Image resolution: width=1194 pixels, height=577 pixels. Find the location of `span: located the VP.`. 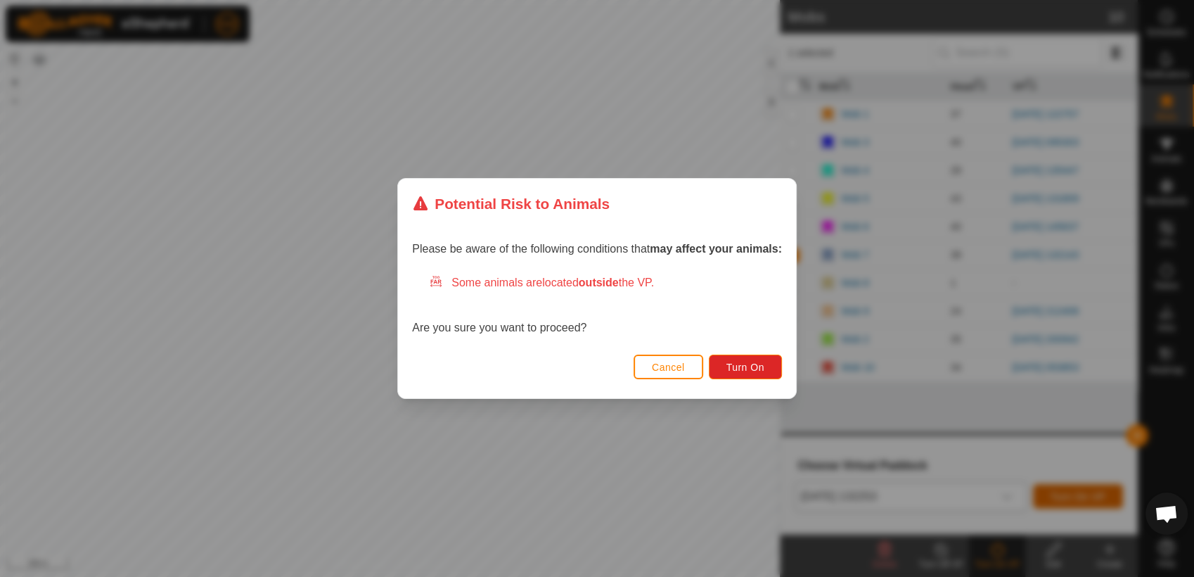

span: located the VP. is located at coordinates (598, 282).